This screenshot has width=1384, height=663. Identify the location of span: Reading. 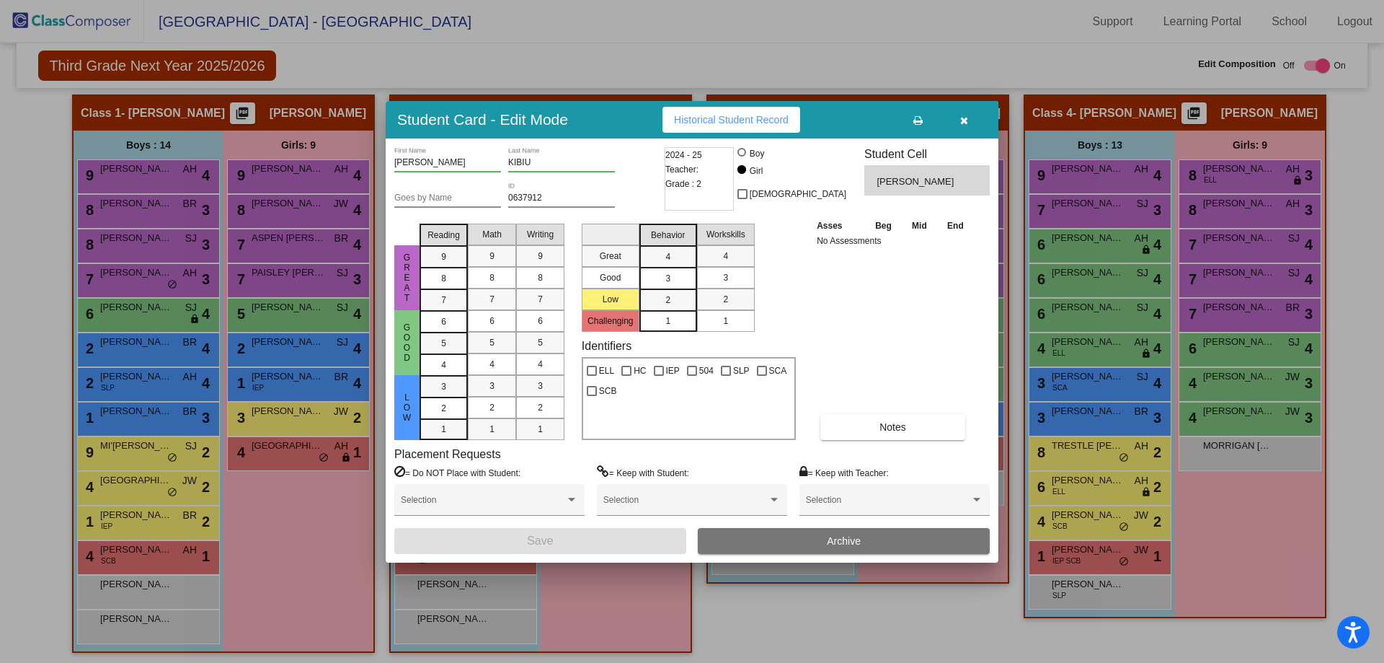
(443, 235).